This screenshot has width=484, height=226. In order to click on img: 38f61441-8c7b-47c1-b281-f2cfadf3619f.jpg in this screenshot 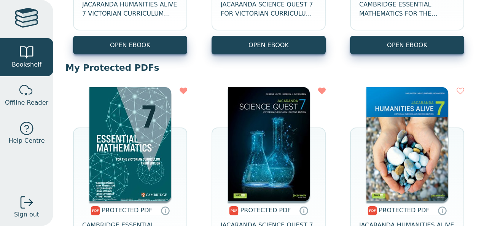, I will do `click(130, 144)`.